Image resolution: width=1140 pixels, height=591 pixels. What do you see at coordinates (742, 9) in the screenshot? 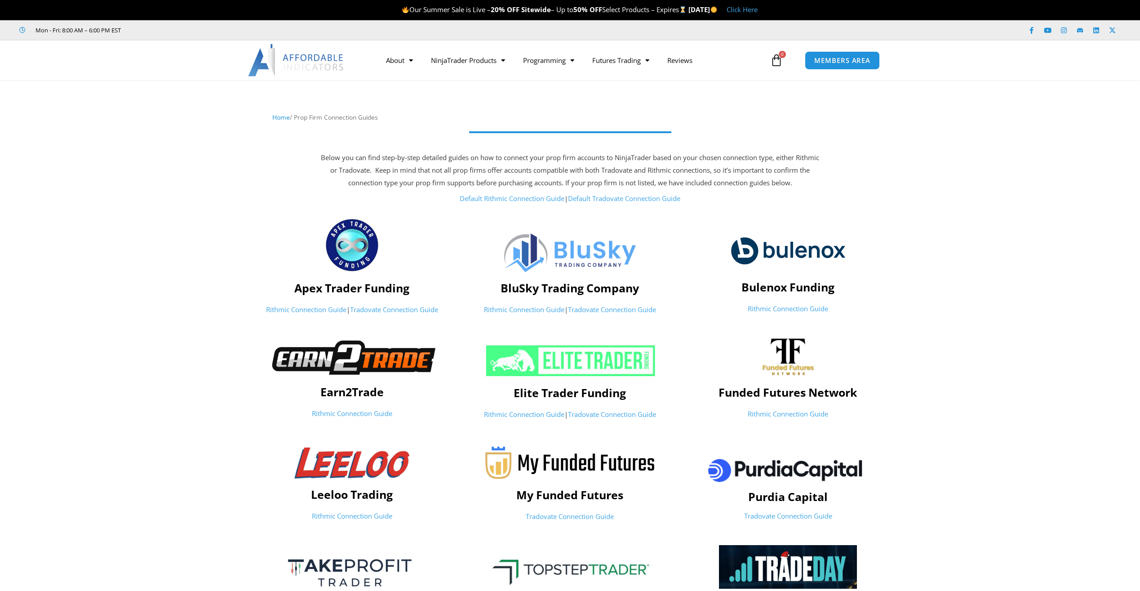
I see `a: Click Here` at bounding box center [742, 9].